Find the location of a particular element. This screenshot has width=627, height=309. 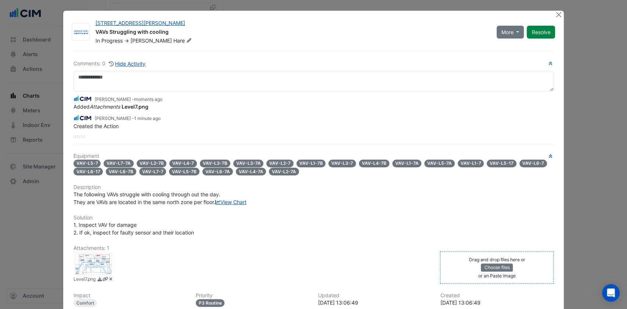

div: P3 Routine is located at coordinates (210, 303).